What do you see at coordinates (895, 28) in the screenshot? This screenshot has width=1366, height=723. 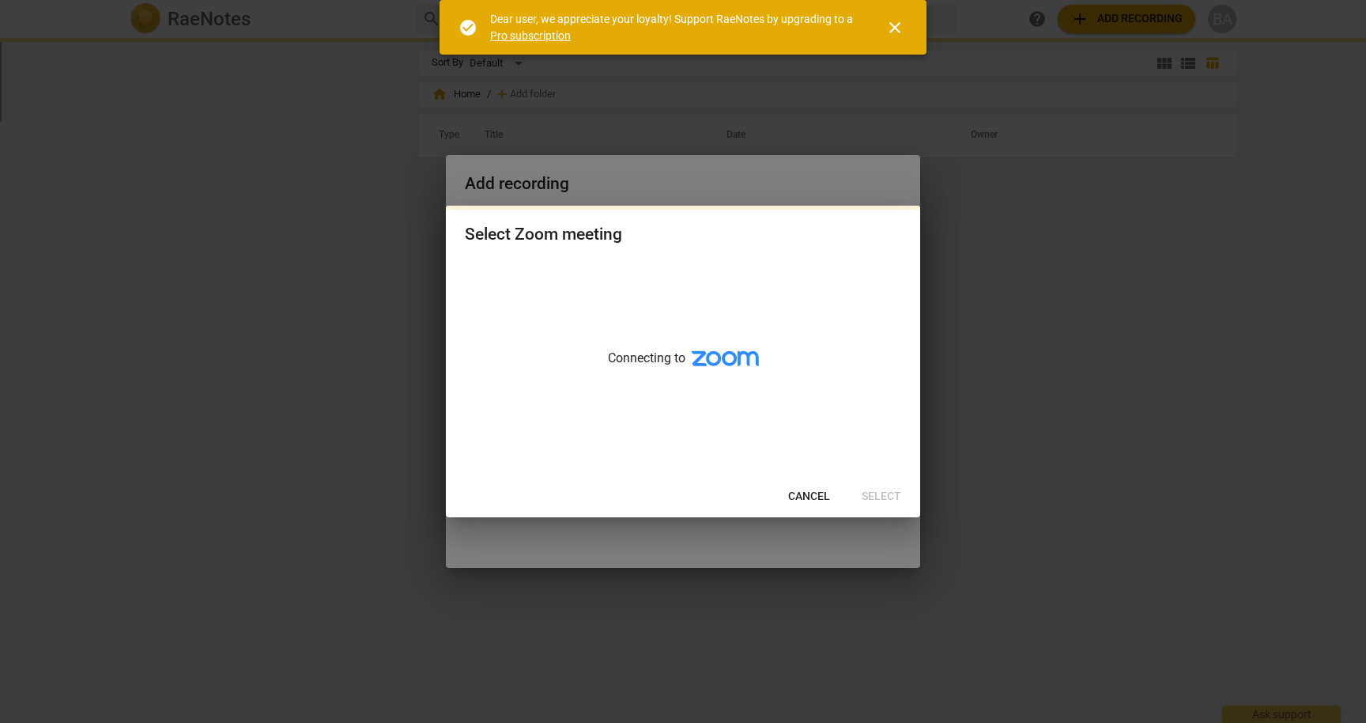 I see `span: close` at bounding box center [895, 28].